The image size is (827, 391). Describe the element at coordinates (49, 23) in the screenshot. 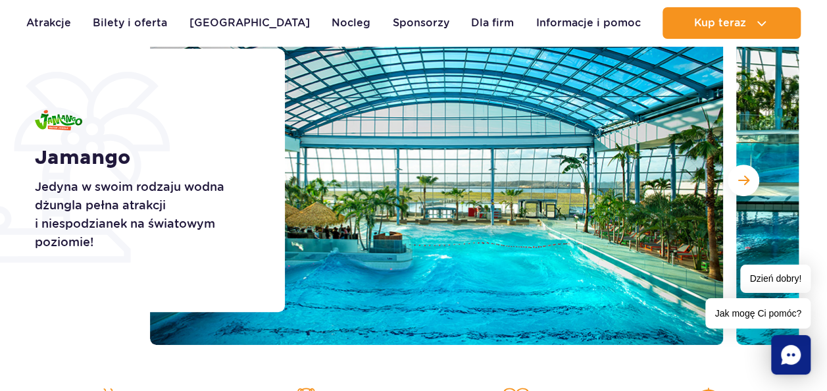

I see `a: Atrakcje` at that location.